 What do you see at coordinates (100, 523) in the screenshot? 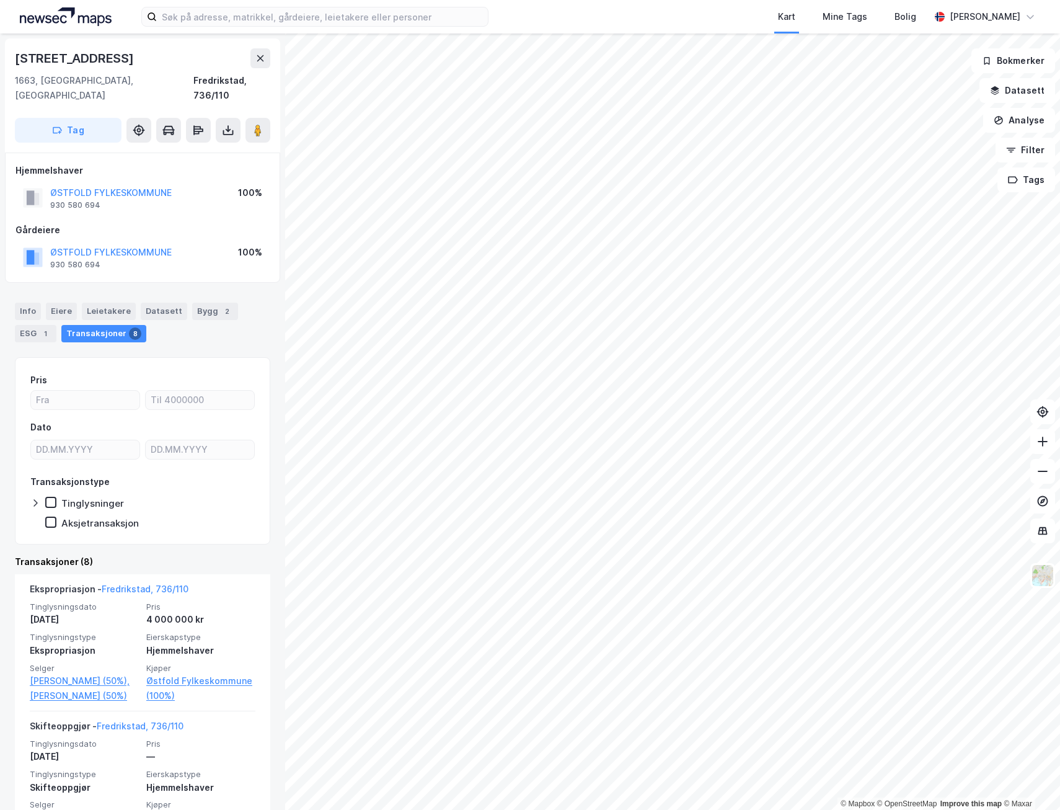
I see `div: Aksjetransaksjon` at bounding box center [100, 523].